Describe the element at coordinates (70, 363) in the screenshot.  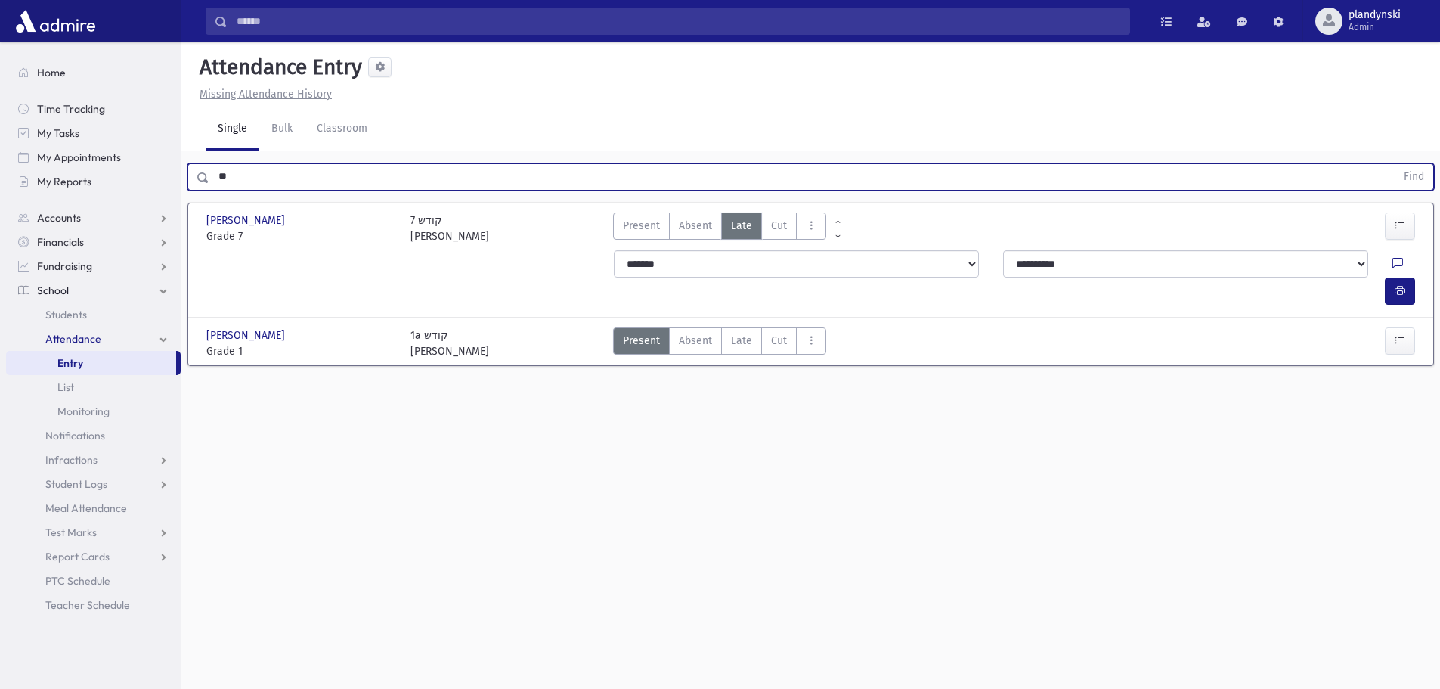
I see `span: Entry` at that location.